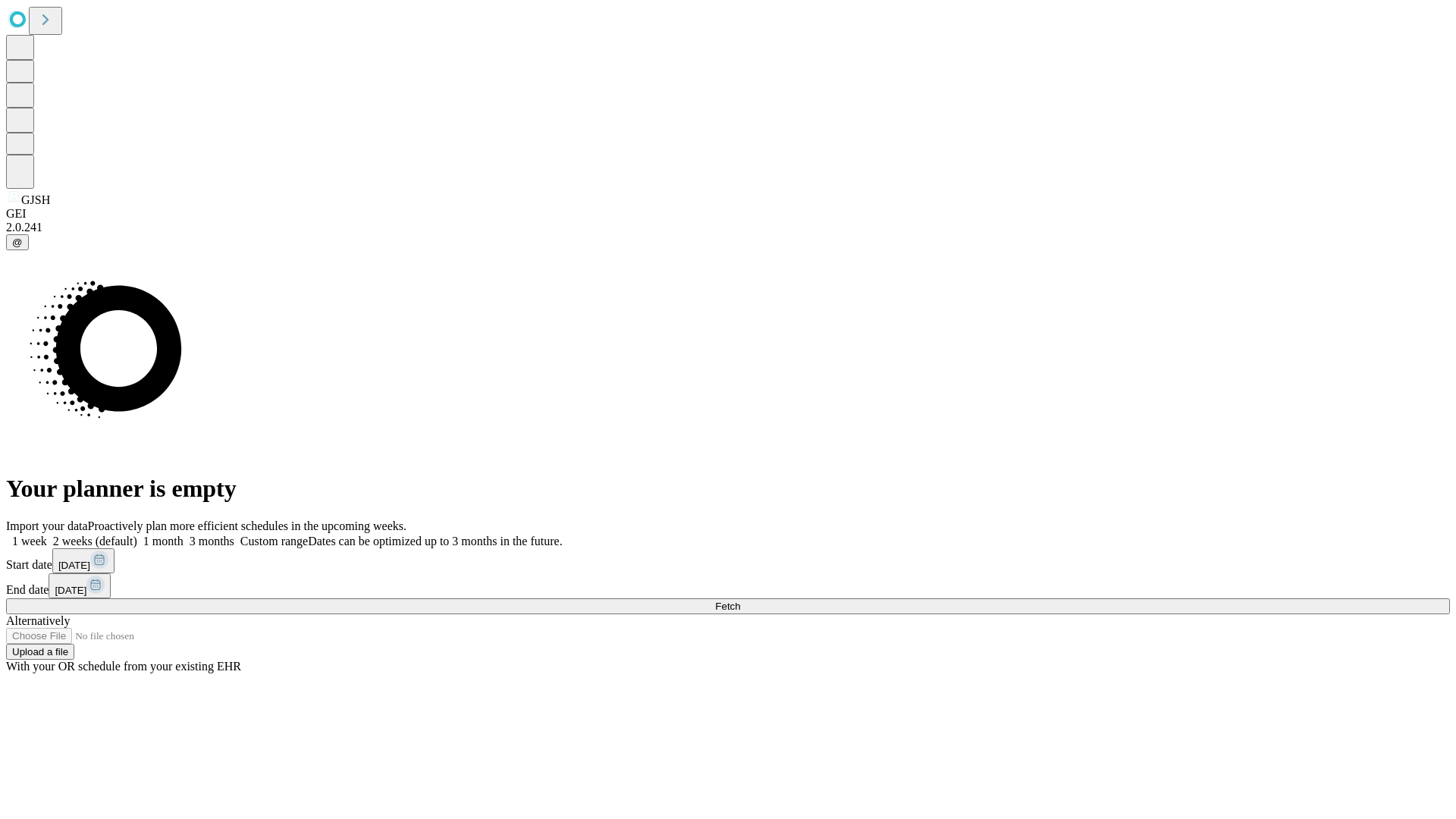 Image resolution: width=1456 pixels, height=819 pixels. What do you see at coordinates (728, 228) in the screenshot?
I see `div: 2.0.241` at bounding box center [728, 228].